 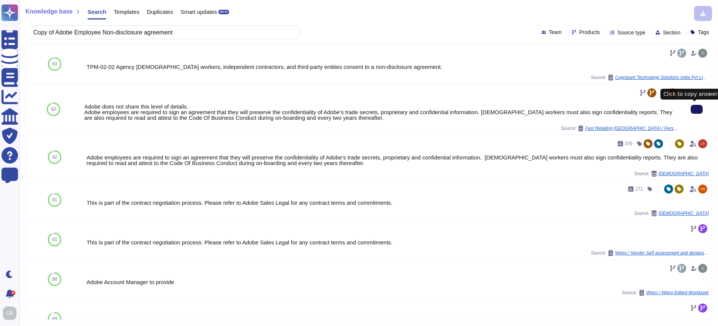 I want to click on span: Products, so click(x=589, y=32).